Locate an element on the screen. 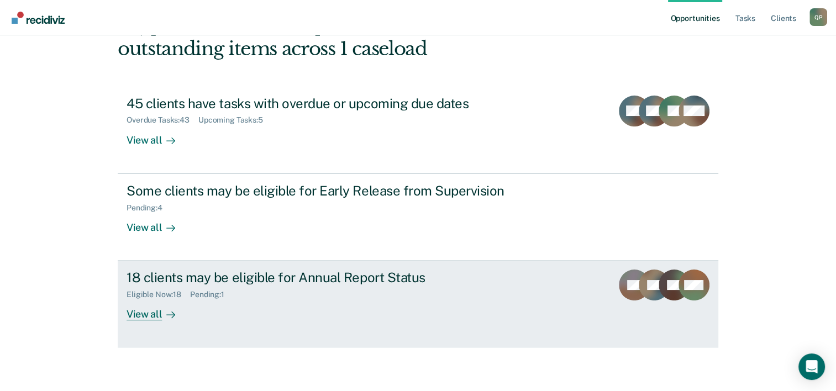  div: Upcoming Tasks : 5 is located at coordinates (235, 120).